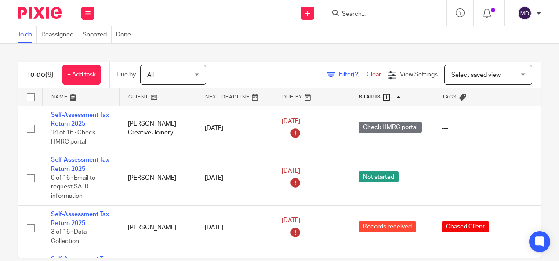 Image resolution: width=559 pixels, height=261 pixels. What do you see at coordinates (49, 75) in the screenshot?
I see `span: (9)` at bounding box center [49, 75].